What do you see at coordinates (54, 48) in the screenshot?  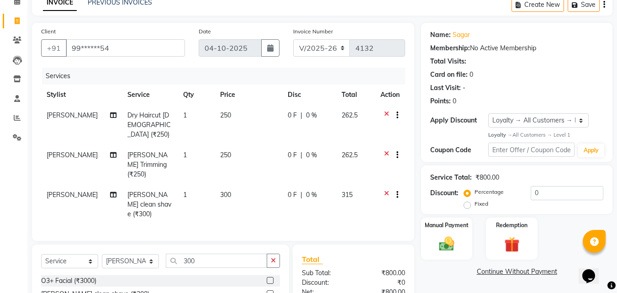 I see `button: +91` at bounding box center [54, 48].